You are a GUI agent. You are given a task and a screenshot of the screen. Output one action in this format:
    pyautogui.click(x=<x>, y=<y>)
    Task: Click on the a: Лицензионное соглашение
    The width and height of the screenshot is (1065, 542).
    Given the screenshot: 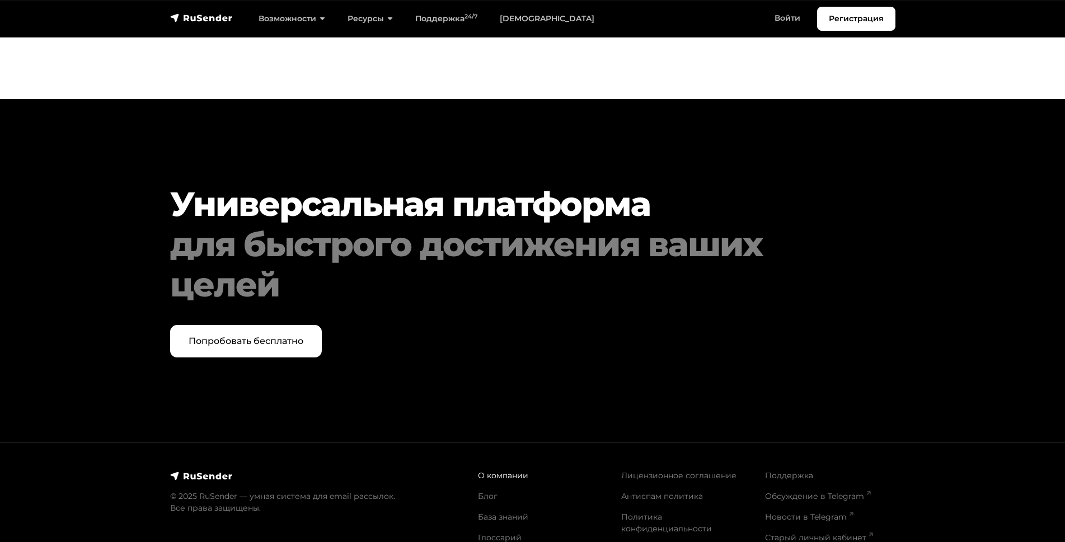 What is the action you would take?
    pyautogui.click(x=679, y=476)
    